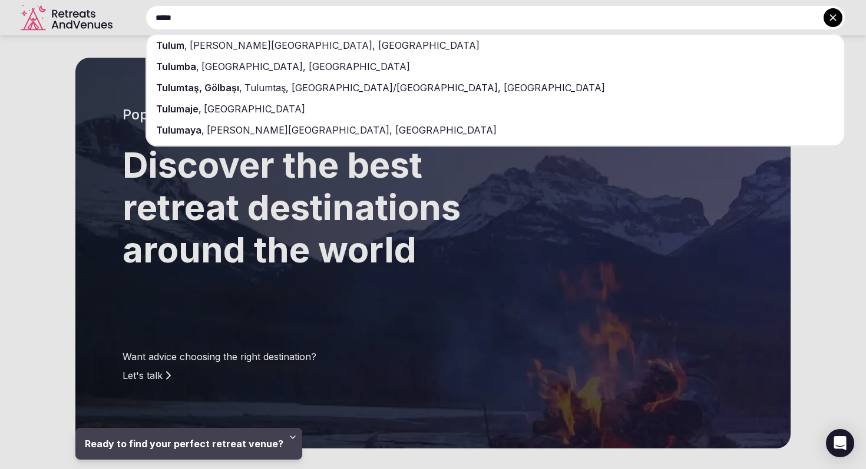 This screenshot has height=469, width=866. Describe the element at coordinates (178, 130) in the screenshot. I see `span: Tulumaya` at that location.